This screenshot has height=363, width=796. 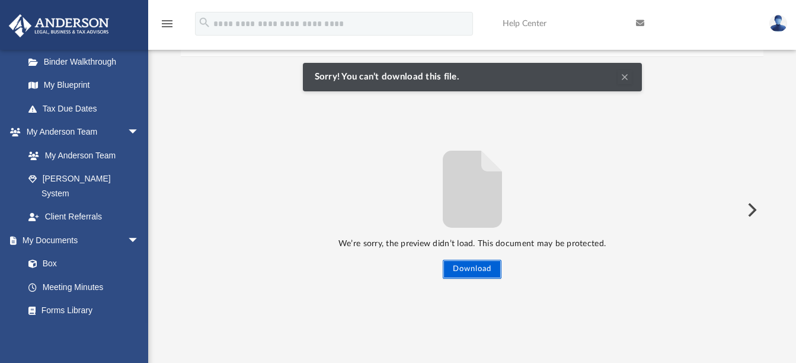 I want to click on a: Client Referrals, so click(x=84, y=217).